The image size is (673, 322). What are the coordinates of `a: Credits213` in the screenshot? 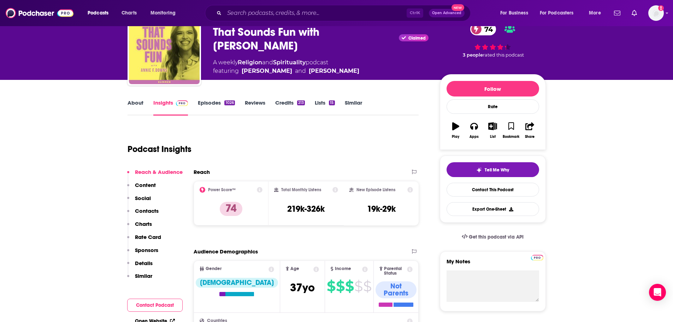 It's located at (290, 107).